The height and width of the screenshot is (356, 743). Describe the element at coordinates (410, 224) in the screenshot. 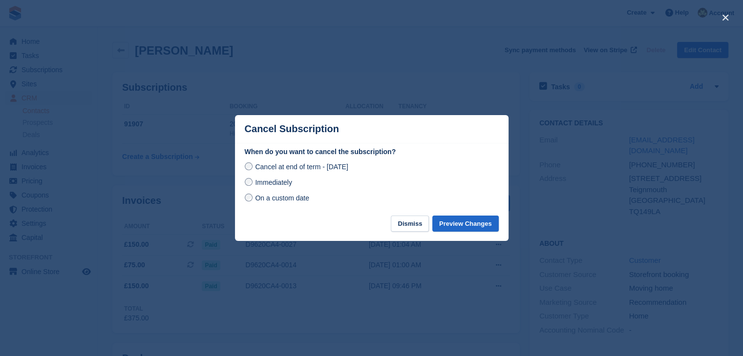

I see `button: Dismiss` at that location.